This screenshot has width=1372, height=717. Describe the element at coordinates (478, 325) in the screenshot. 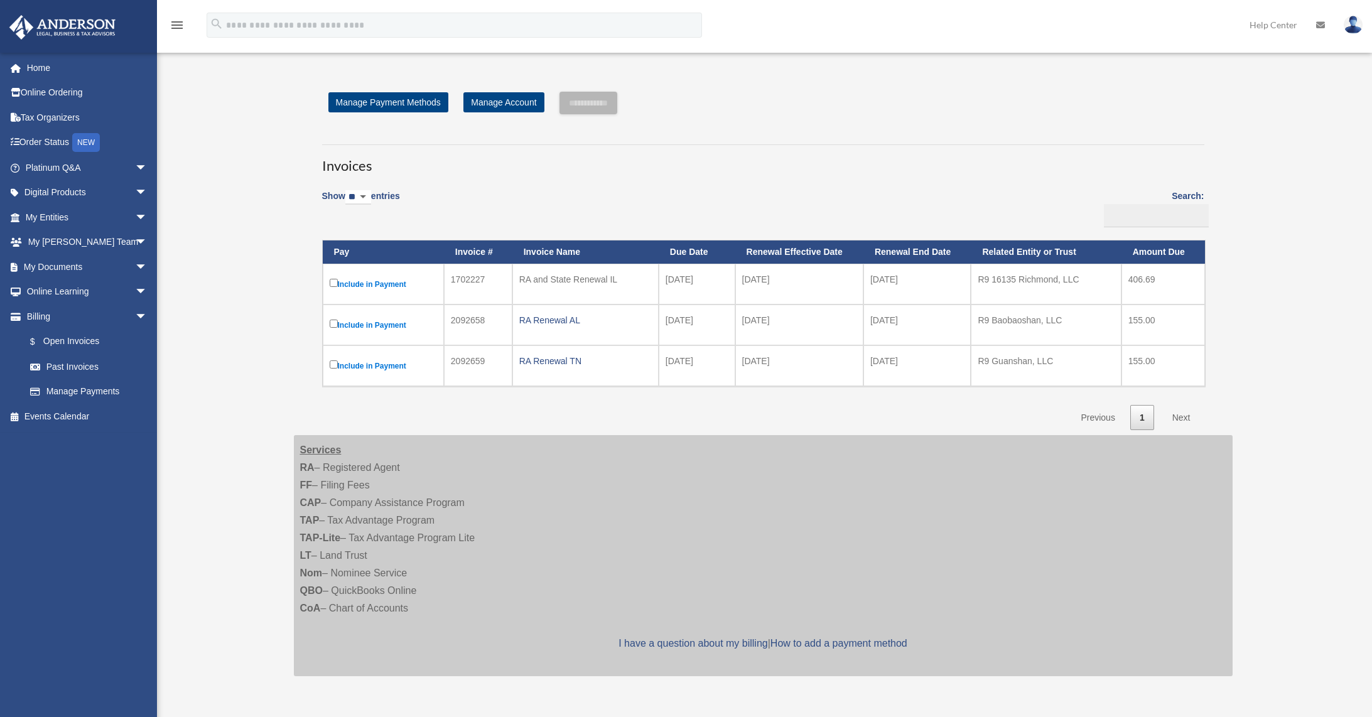

I see `td: 2092658` at that location.